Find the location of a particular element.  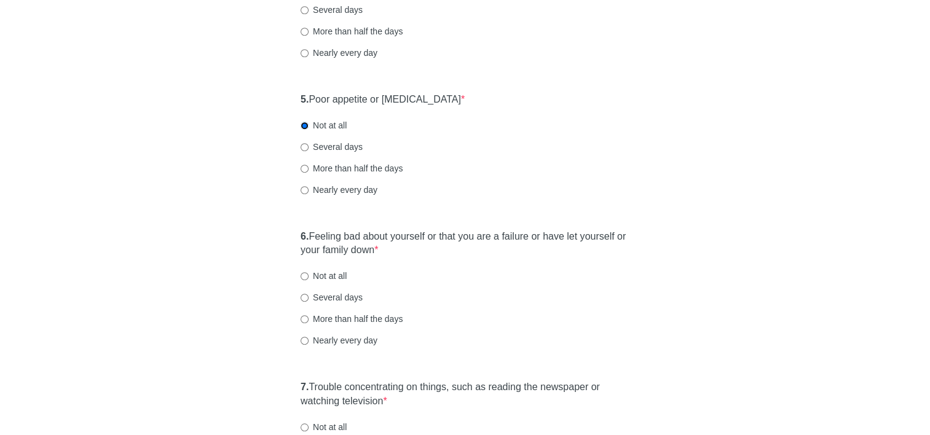

strong: 7. is located at coordinates (304, 387).